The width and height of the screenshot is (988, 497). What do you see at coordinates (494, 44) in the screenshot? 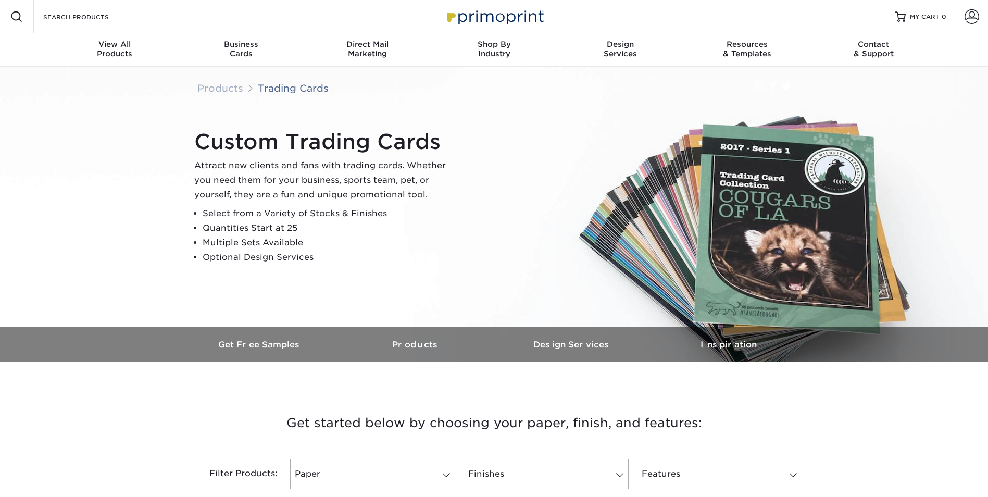
I see `span: Shop By` at bounding box center [494, 44].